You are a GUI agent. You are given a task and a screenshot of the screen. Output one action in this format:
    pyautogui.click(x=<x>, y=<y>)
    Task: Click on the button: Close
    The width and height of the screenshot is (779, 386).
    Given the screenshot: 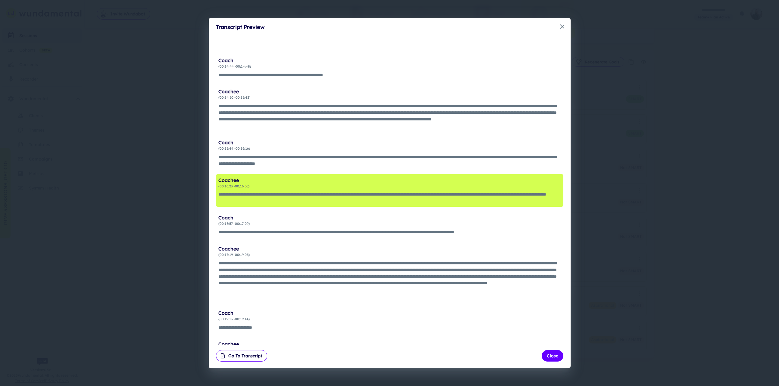 What is the action you would take?
    pyautogui.click(x=552, y=355)
    